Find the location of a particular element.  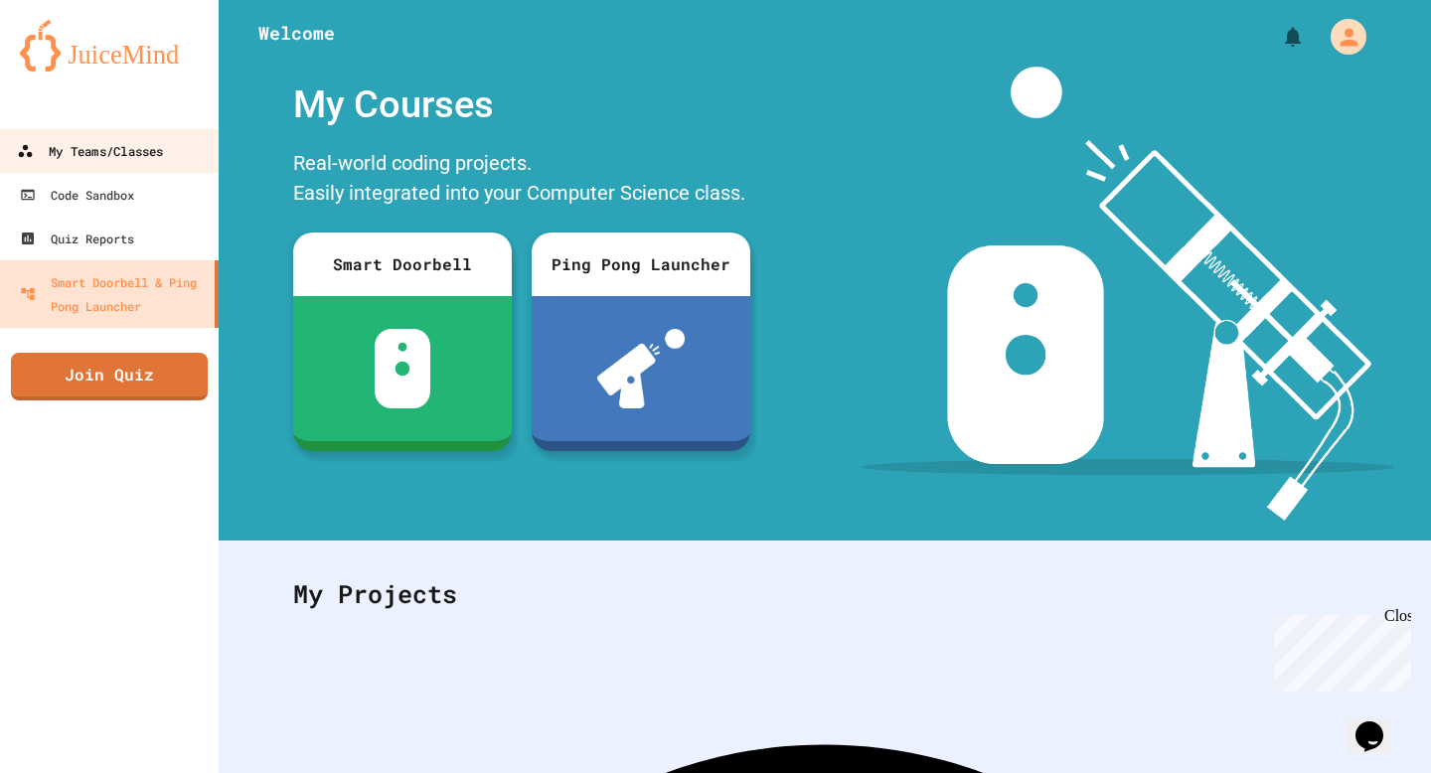

img: sdb-white.svg is located at coordinates (402, 369).